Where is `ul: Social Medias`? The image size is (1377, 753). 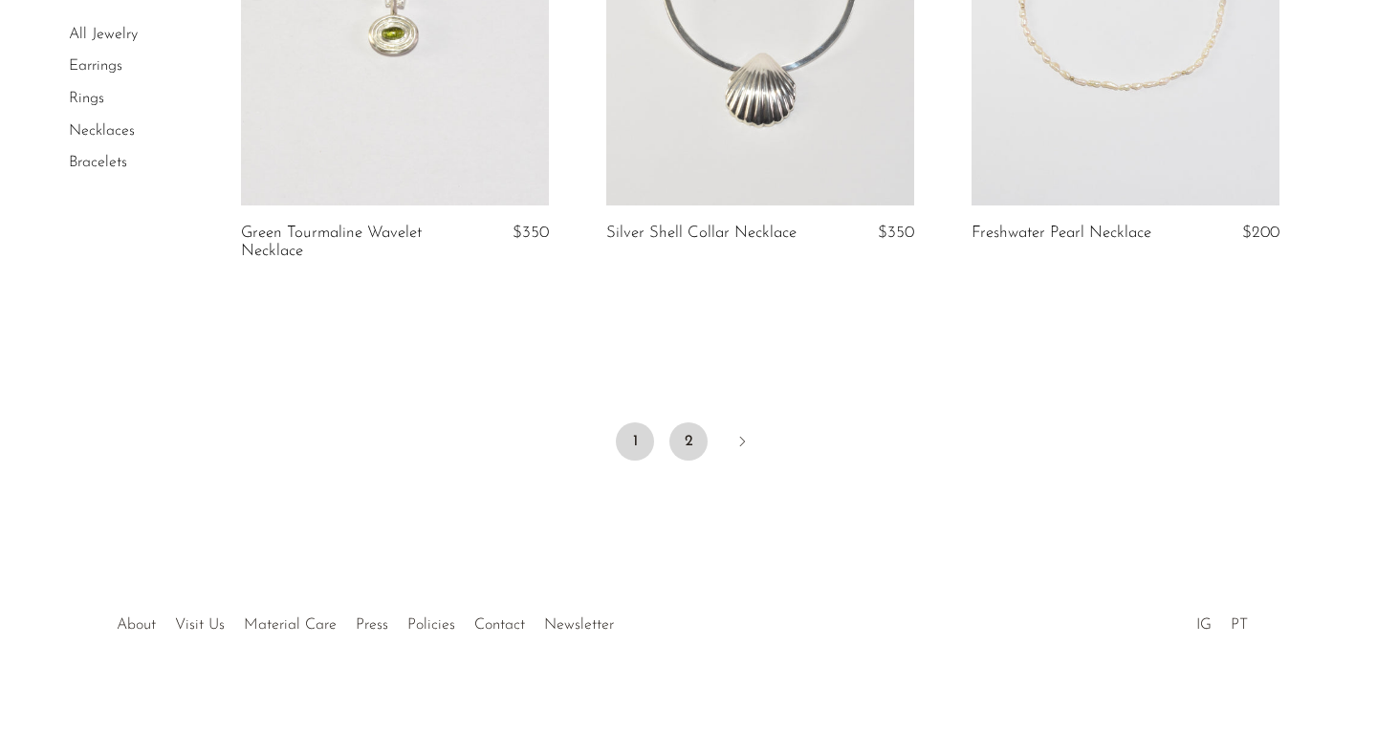
ul: Social Medias is located at coordinates (1222, 621).